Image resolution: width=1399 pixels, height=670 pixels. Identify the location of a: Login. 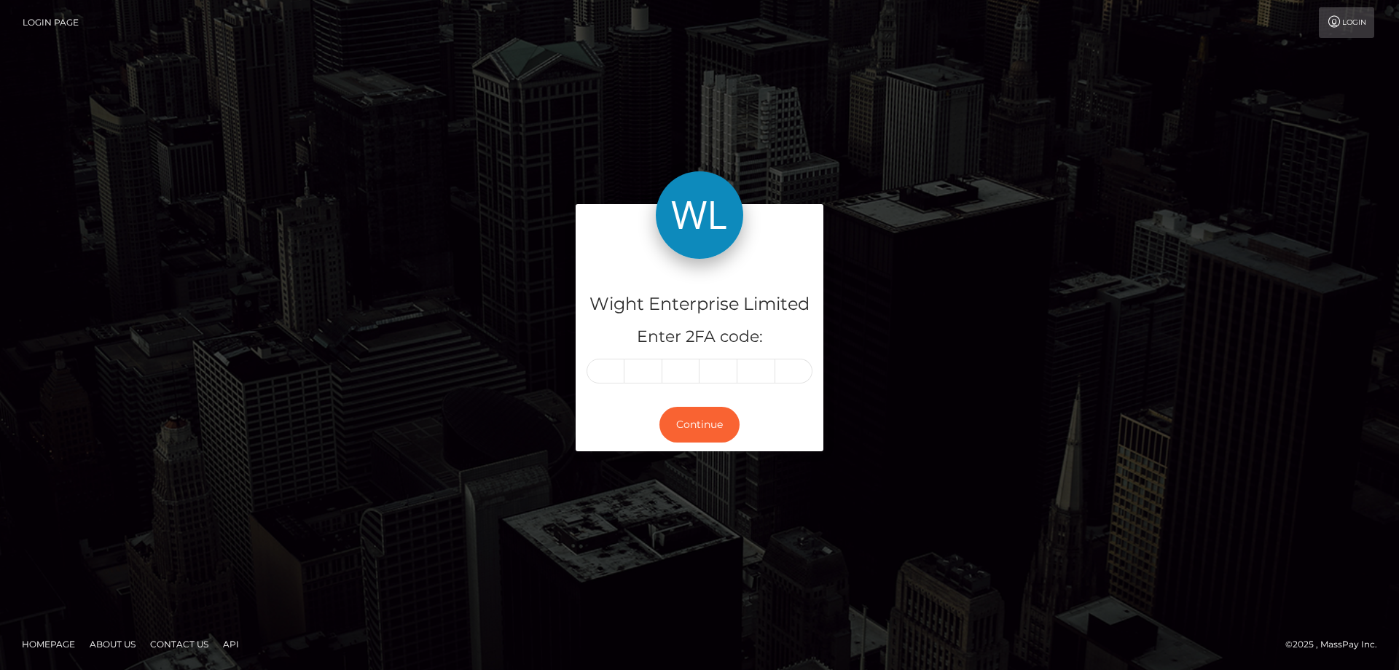
(1346, 23).